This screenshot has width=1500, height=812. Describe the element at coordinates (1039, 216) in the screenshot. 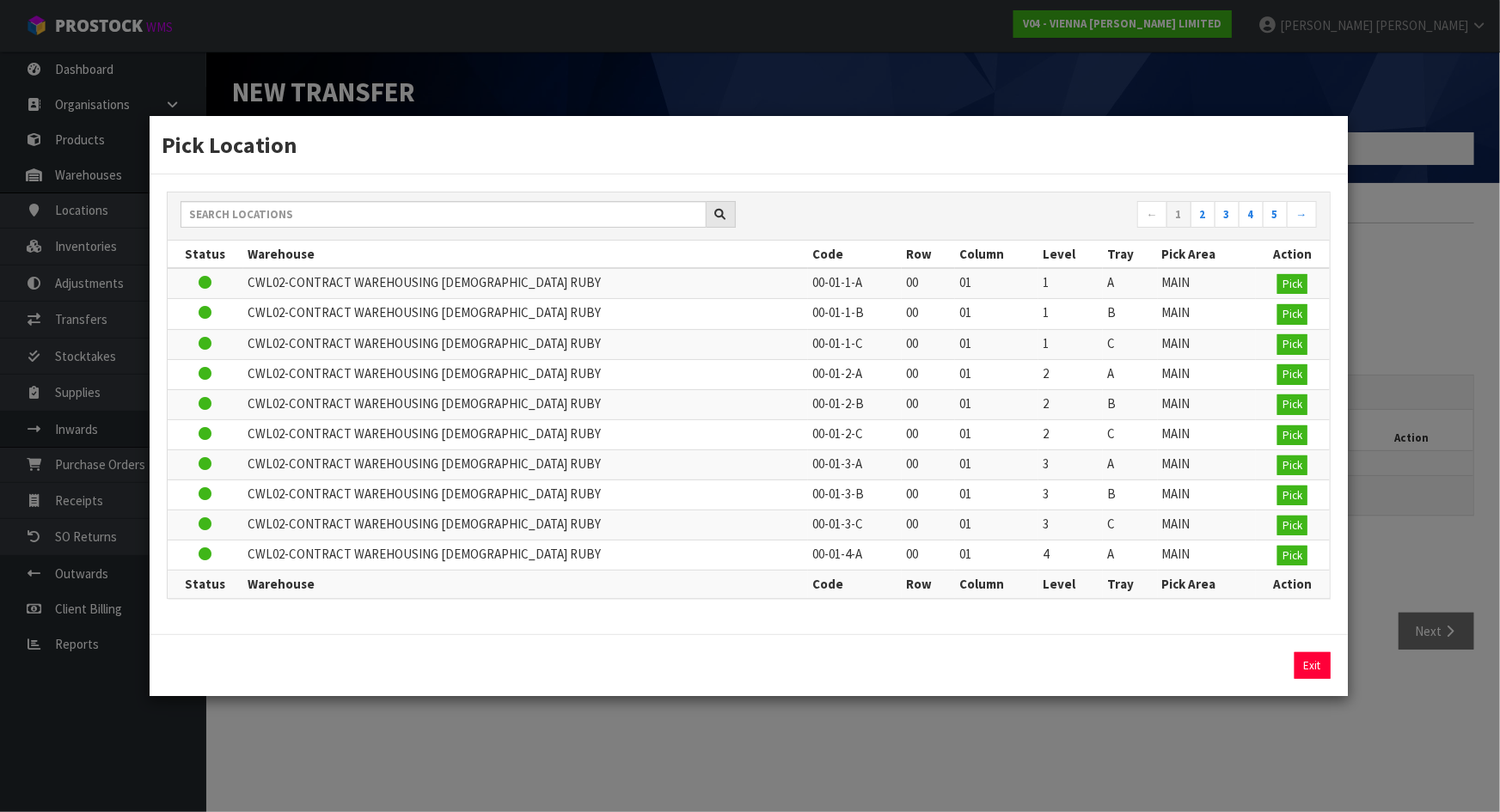

I see `nav: Page navigation` at that location.